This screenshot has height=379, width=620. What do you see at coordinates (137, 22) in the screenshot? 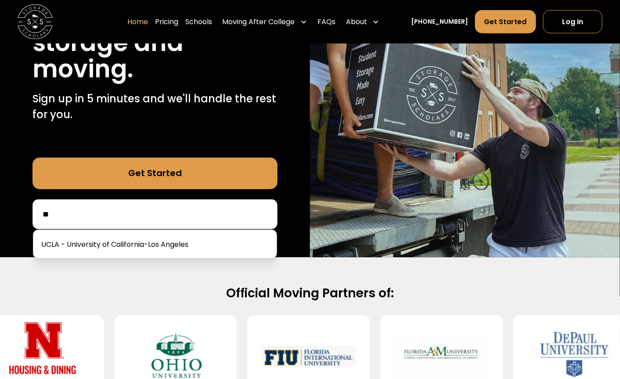
I see `a: Home` at bounding box center [137, 22].